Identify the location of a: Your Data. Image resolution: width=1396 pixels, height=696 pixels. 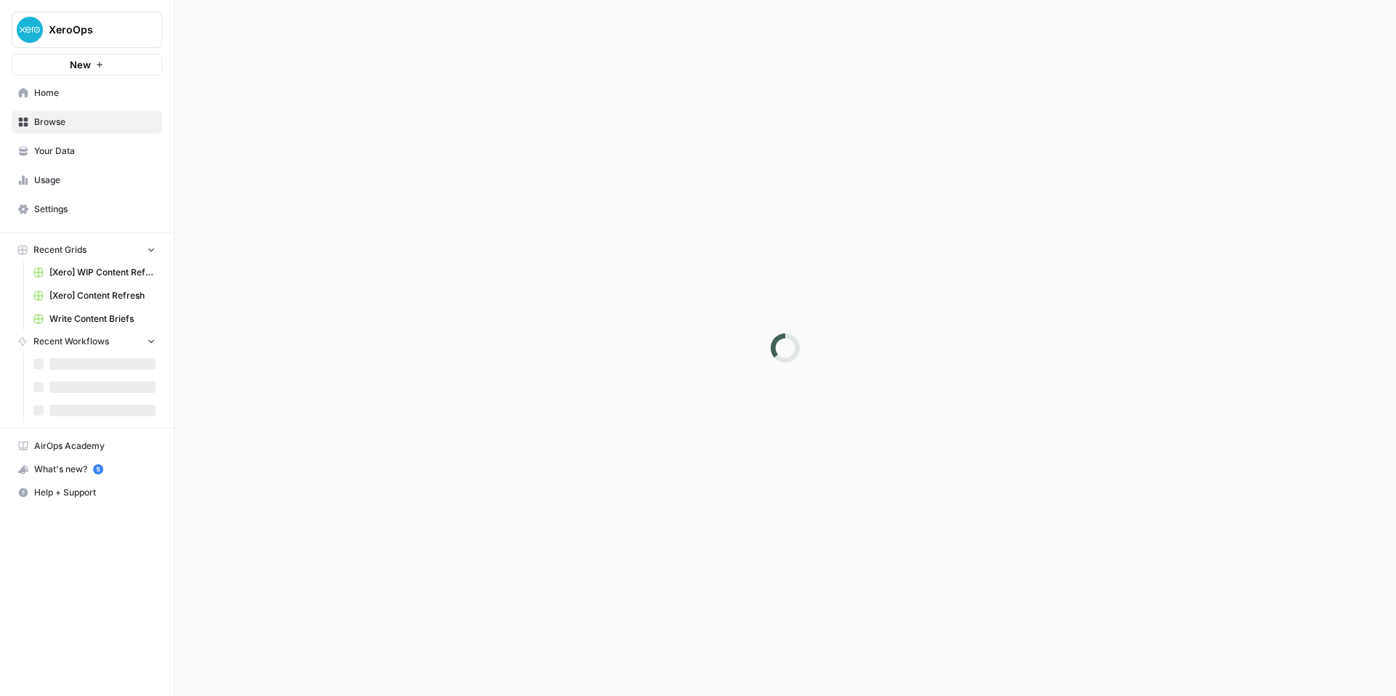
(87, 151).